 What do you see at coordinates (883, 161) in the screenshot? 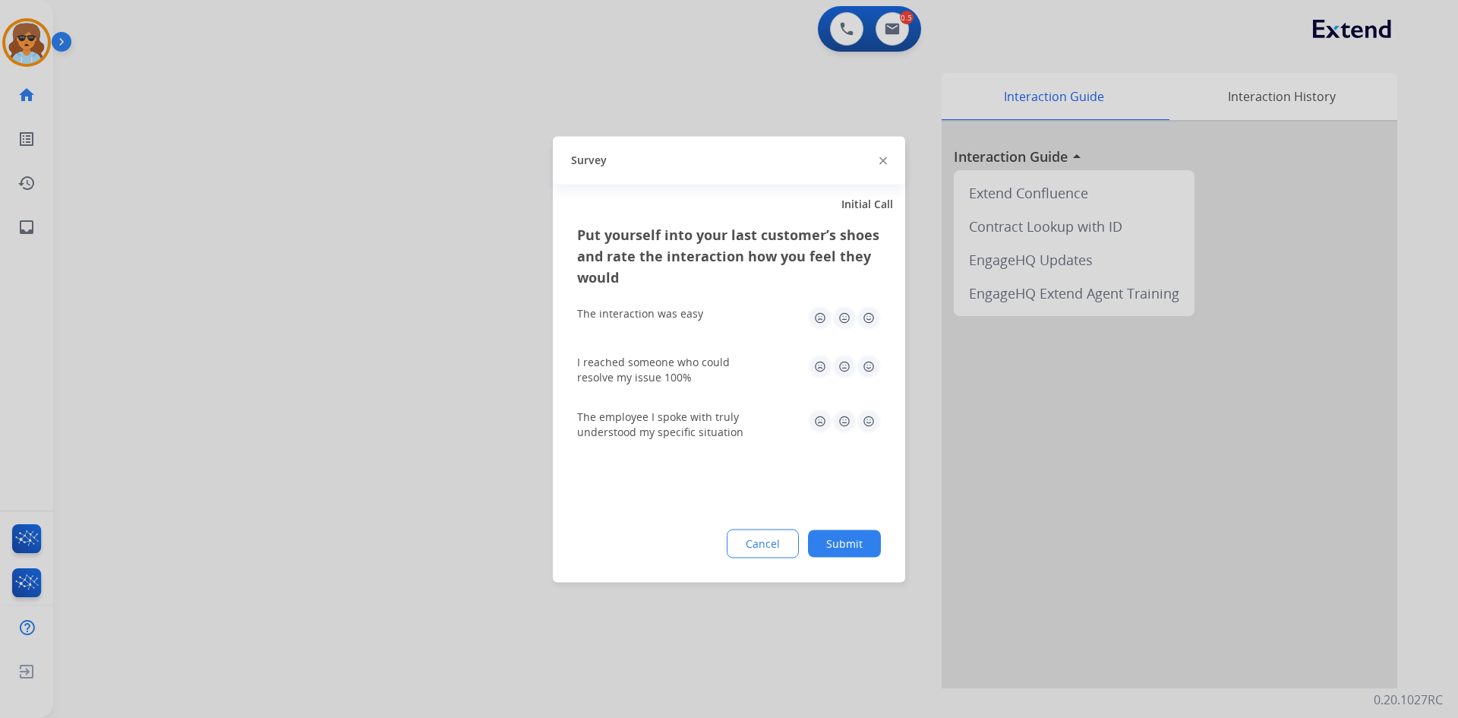
I see `img: close-button` at bounding box center [883, 161].